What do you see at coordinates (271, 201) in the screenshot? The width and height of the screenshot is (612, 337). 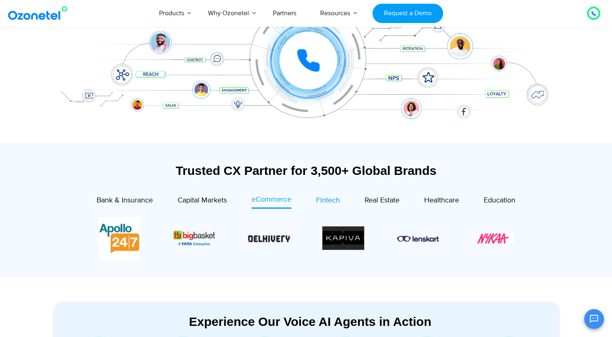 I see `a: eCommerce` at bounding box center [271, 201].